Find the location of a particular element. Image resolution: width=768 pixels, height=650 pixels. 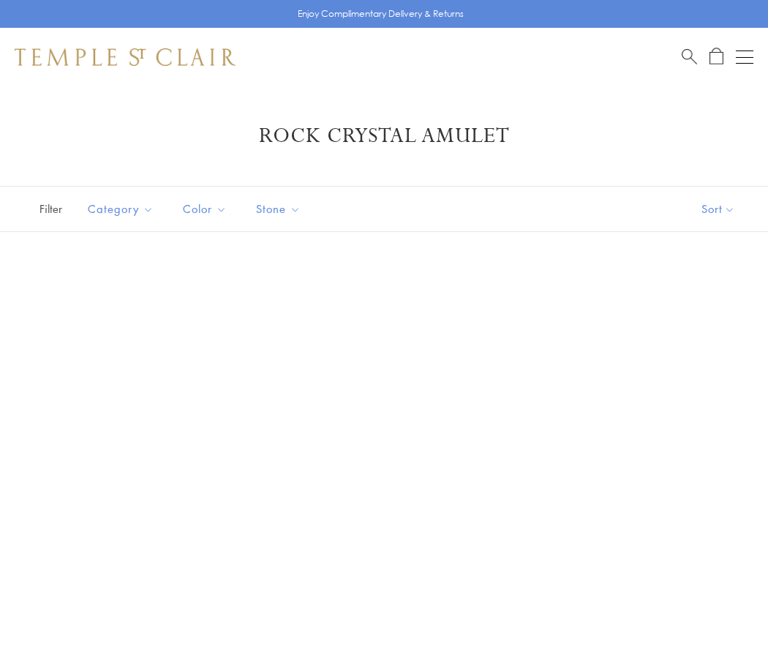

span: Stone is located at coordinates (280, 208).